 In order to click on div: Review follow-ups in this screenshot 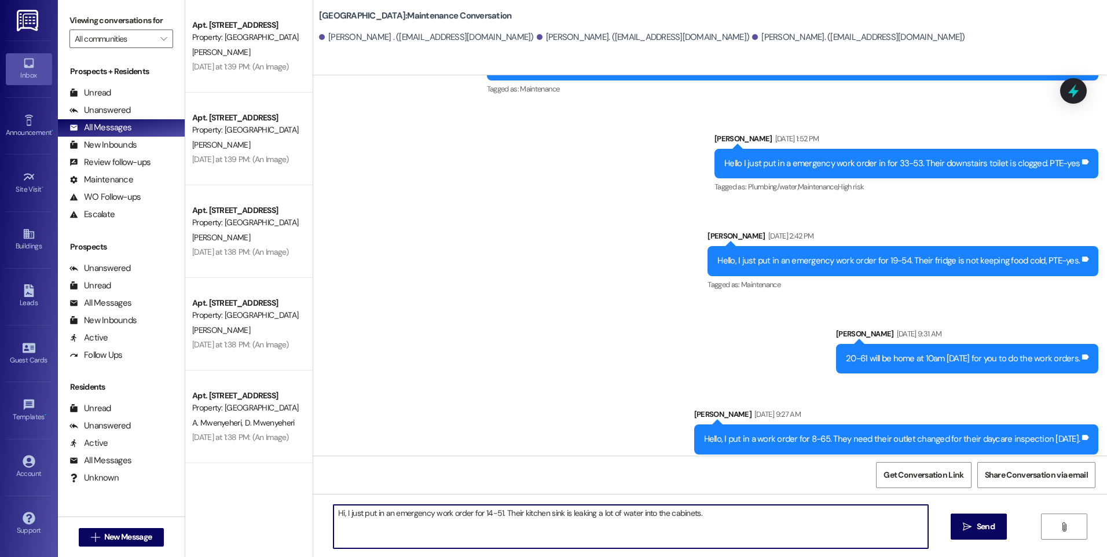, I will do `click(110, 162)`.